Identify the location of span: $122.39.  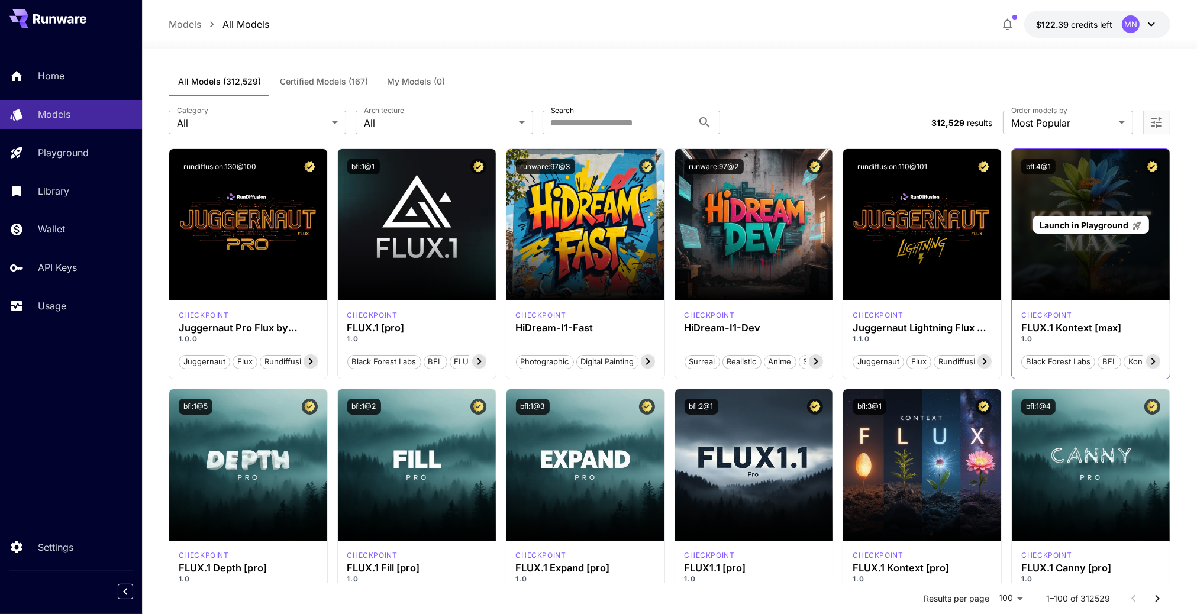
(1053, 24).